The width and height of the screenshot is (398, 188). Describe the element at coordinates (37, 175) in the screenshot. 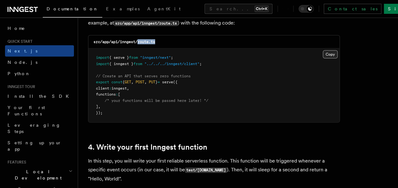

I see `span: Local Development` at that location.